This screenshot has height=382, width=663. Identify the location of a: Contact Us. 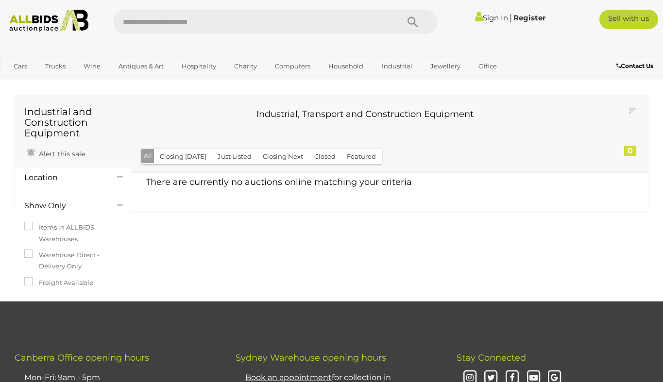
(635, 66).